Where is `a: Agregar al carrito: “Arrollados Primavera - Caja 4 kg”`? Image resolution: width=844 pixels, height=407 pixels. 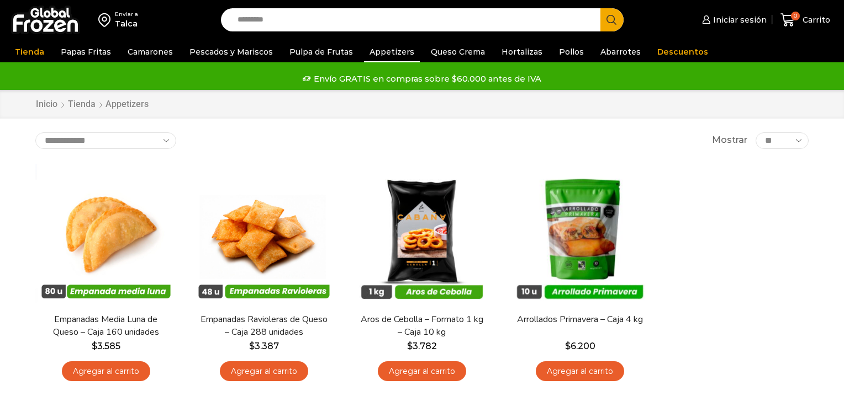
a: Agregar al carrito: “Arrollados Primavera - Caja 4 kg” is located at coordinates (580, 372).